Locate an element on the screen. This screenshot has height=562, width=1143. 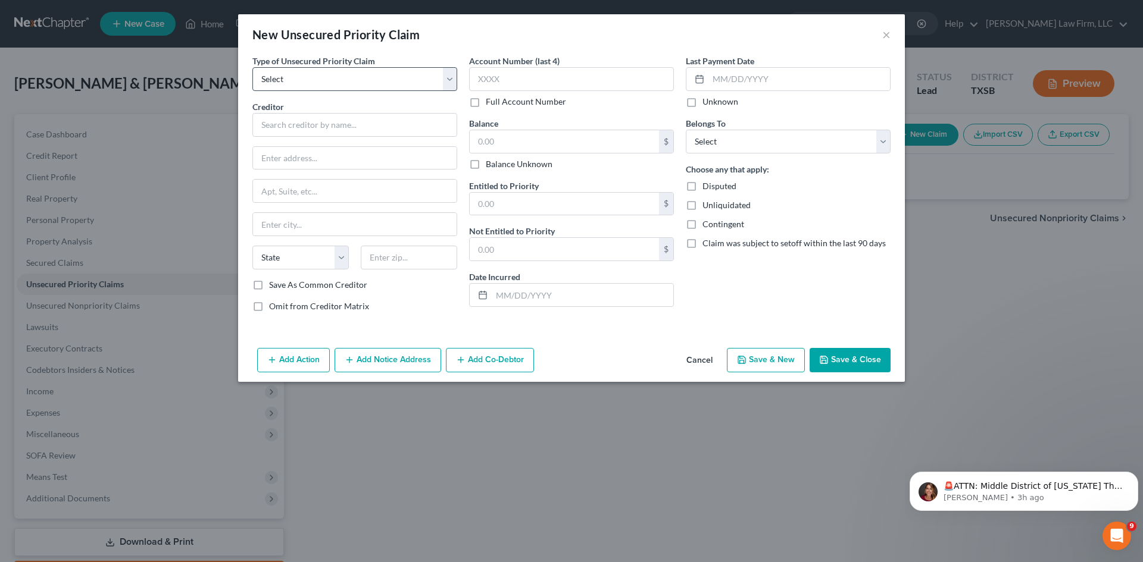
label: Not Entitled to Priority is located at coordinates (512, 231).